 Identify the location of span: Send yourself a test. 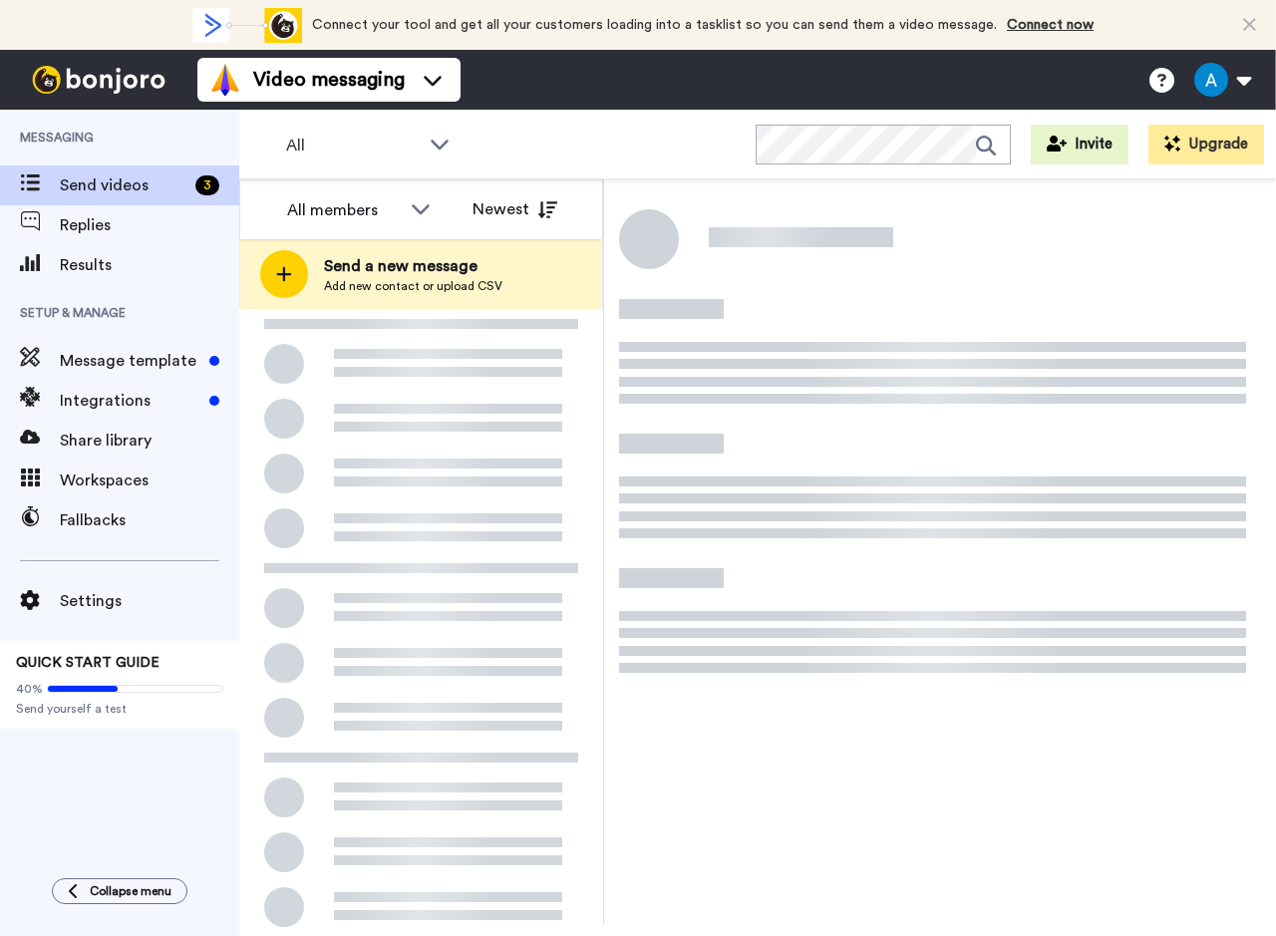
(120, 709).